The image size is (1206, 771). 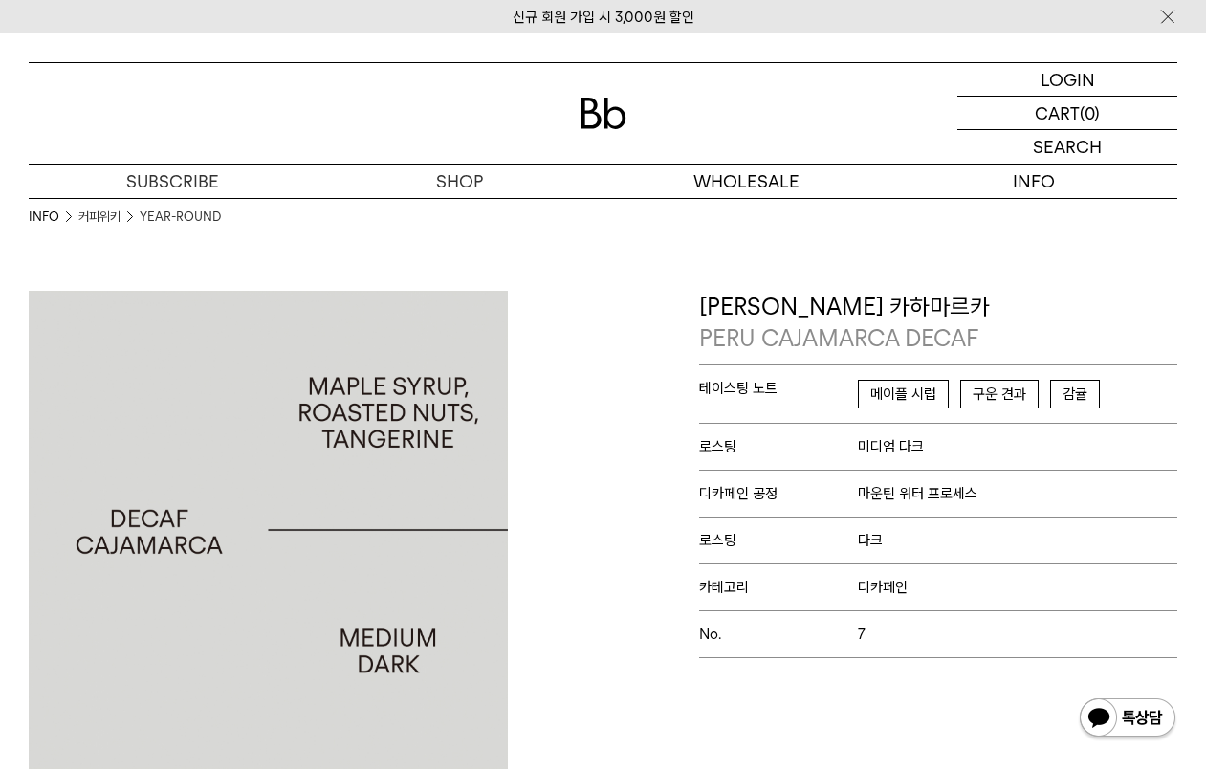 I want to click on p: SUBSCRIBE, so click(x=172, y=181).